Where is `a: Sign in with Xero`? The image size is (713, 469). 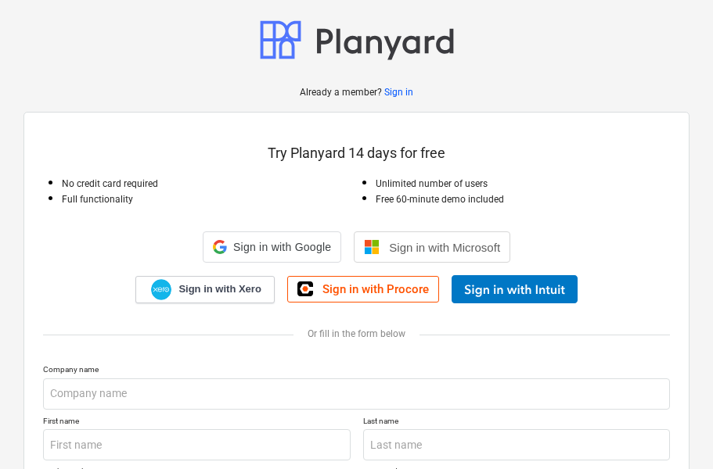 a: Sign in with Xero is located at coordinates (205, 289).